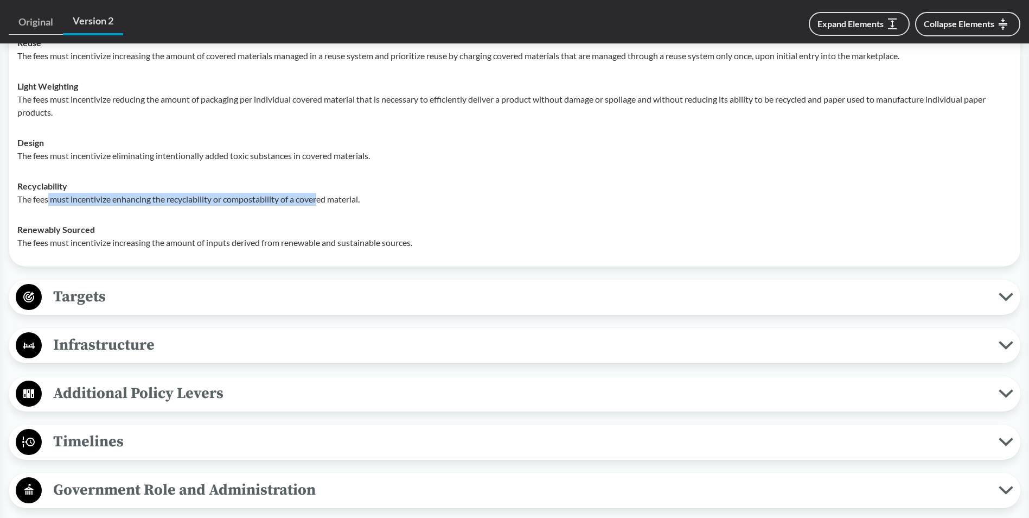 The width and height of the screenshot is (1029, 518). I want to click on strong: Reuse, so click(29, 42).